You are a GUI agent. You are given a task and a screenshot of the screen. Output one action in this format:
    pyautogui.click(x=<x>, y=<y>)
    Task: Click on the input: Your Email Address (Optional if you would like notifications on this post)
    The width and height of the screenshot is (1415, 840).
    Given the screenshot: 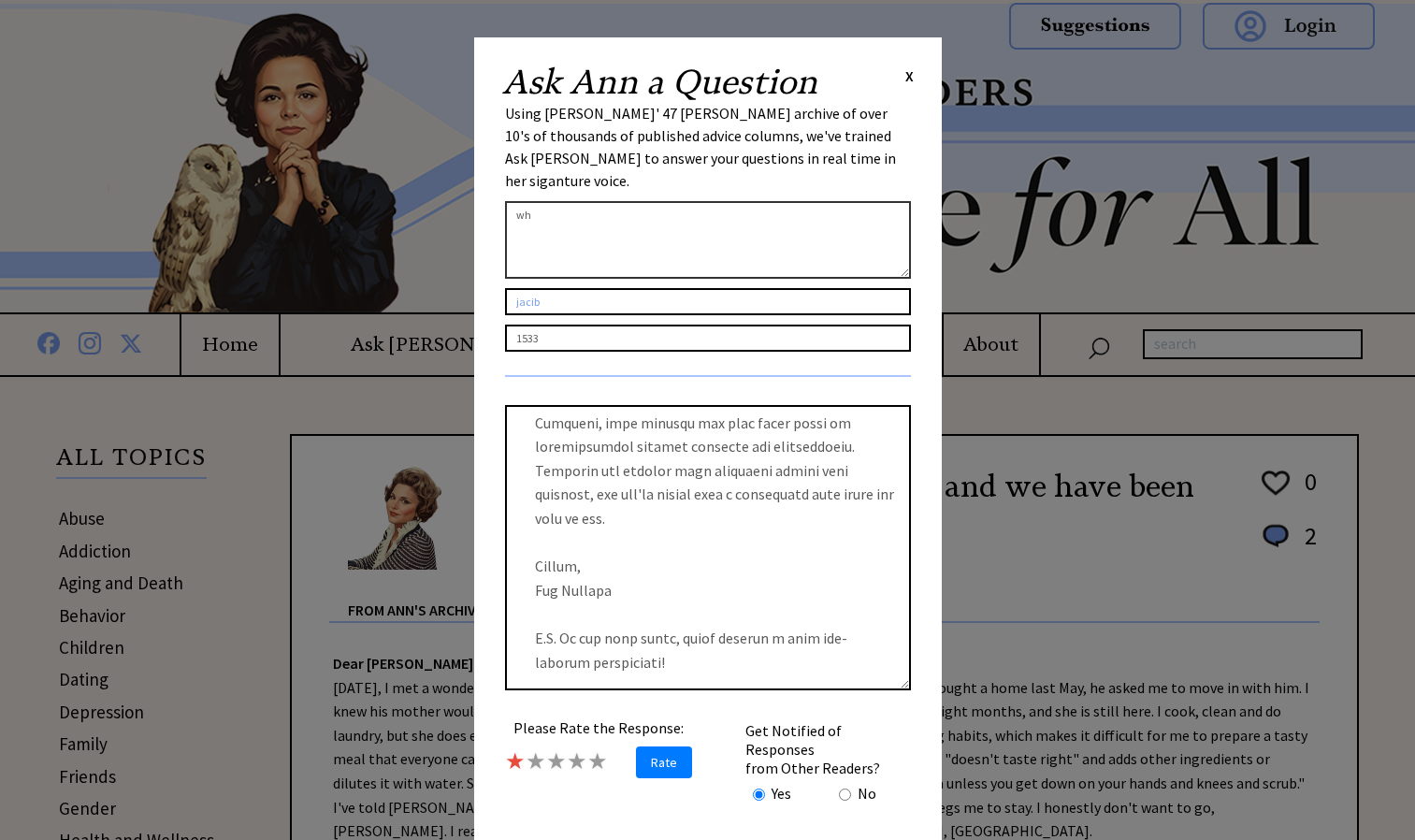 What is the action you would take?
    pyautogui.click(x=708, y=338)
    